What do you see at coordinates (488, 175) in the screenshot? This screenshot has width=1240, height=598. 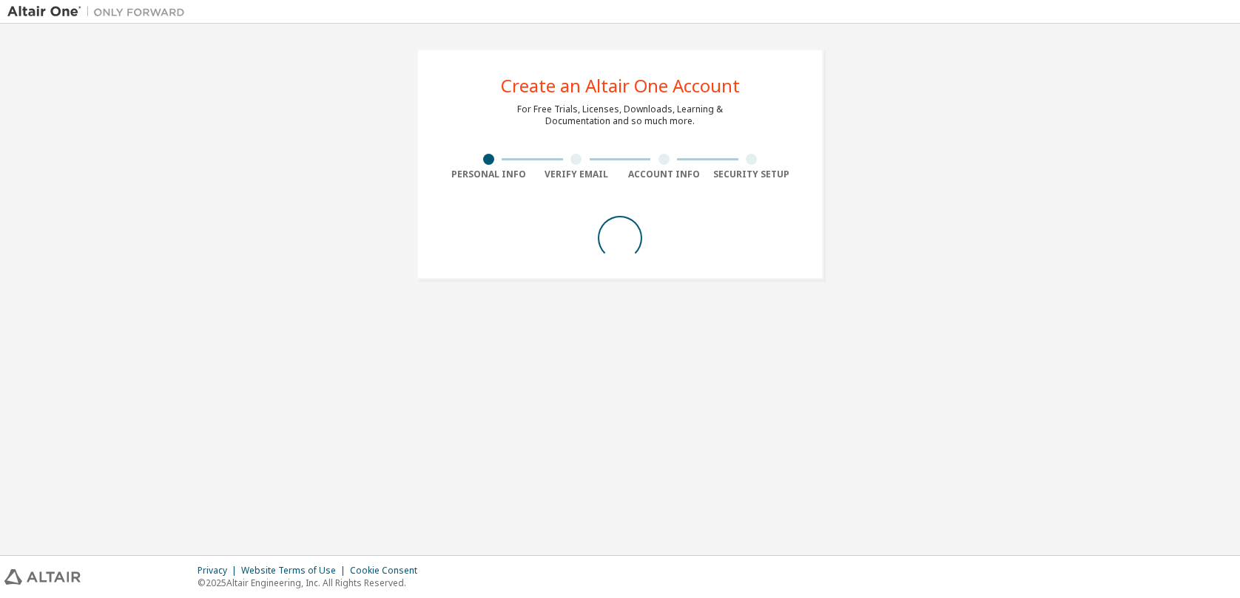 I see `div: Personal Info` at bounding box center [488, 175].